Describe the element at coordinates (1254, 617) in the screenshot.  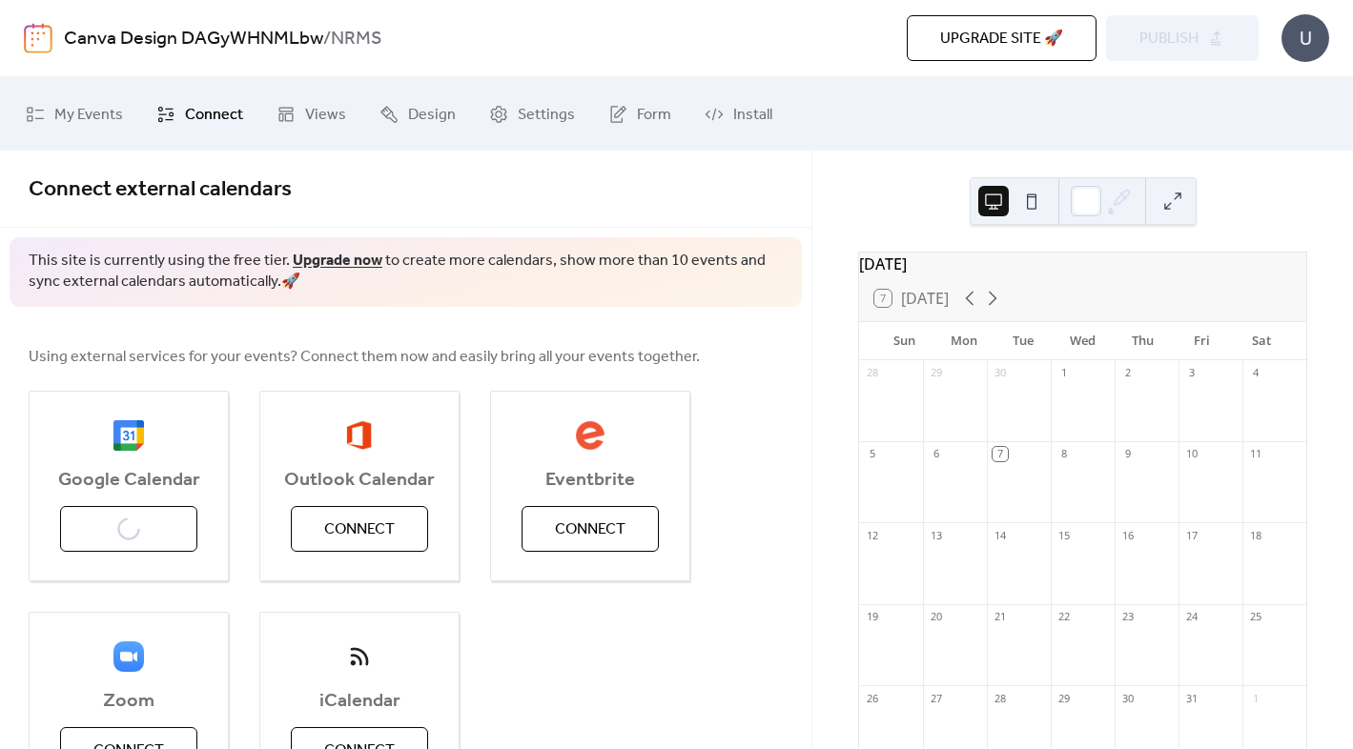
I see `div: 25` at that location.